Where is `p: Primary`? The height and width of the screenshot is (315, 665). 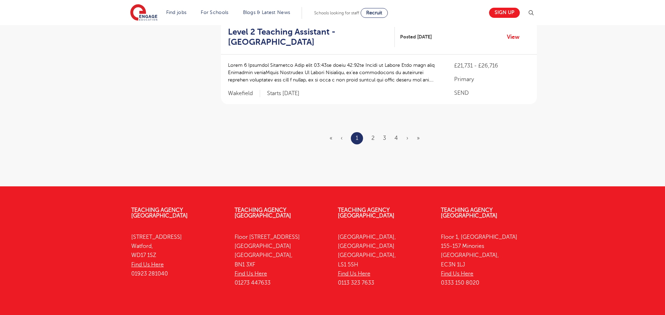 p: Primary is located at coordinates (492, 79).